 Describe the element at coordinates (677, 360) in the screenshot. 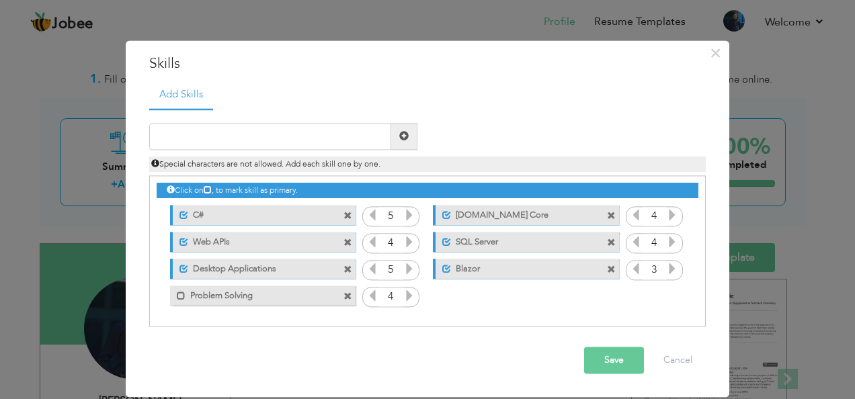

I see `button: Cancel` at that location.